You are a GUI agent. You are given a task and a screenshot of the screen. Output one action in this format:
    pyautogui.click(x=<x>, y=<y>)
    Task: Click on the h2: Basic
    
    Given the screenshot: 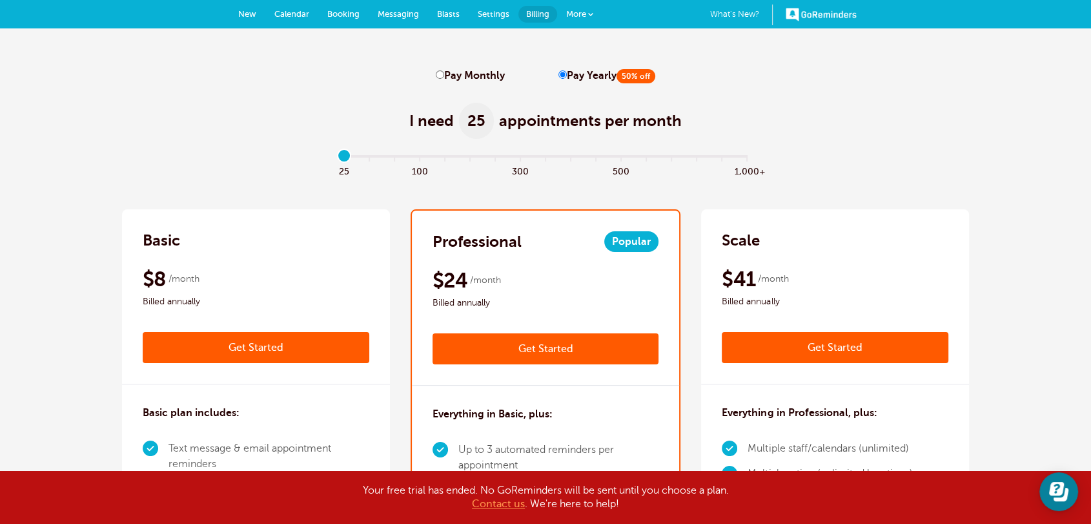 What is the action you would take?
    pyautogui.click(x=161, y=240)
    